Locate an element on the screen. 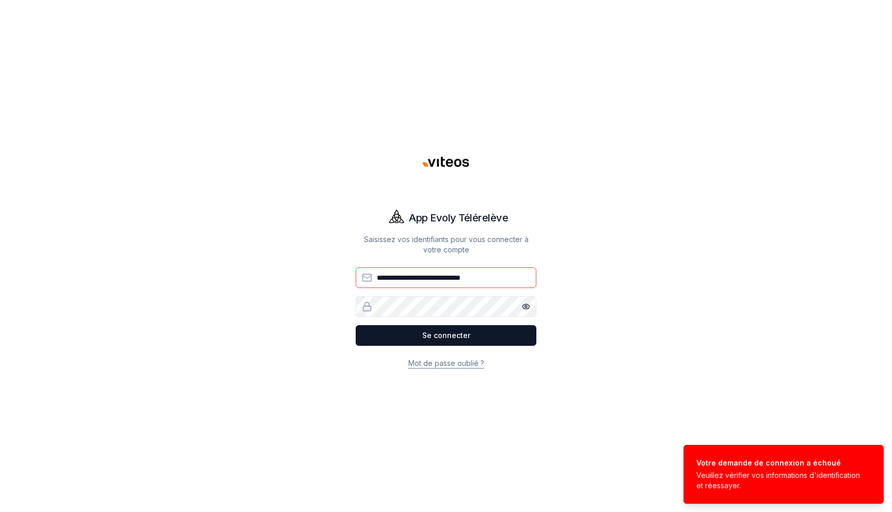 The height and width of the screenshot is (512, 892). div: Votre demande de connexion a échoué is located at coordinates (781, 463).